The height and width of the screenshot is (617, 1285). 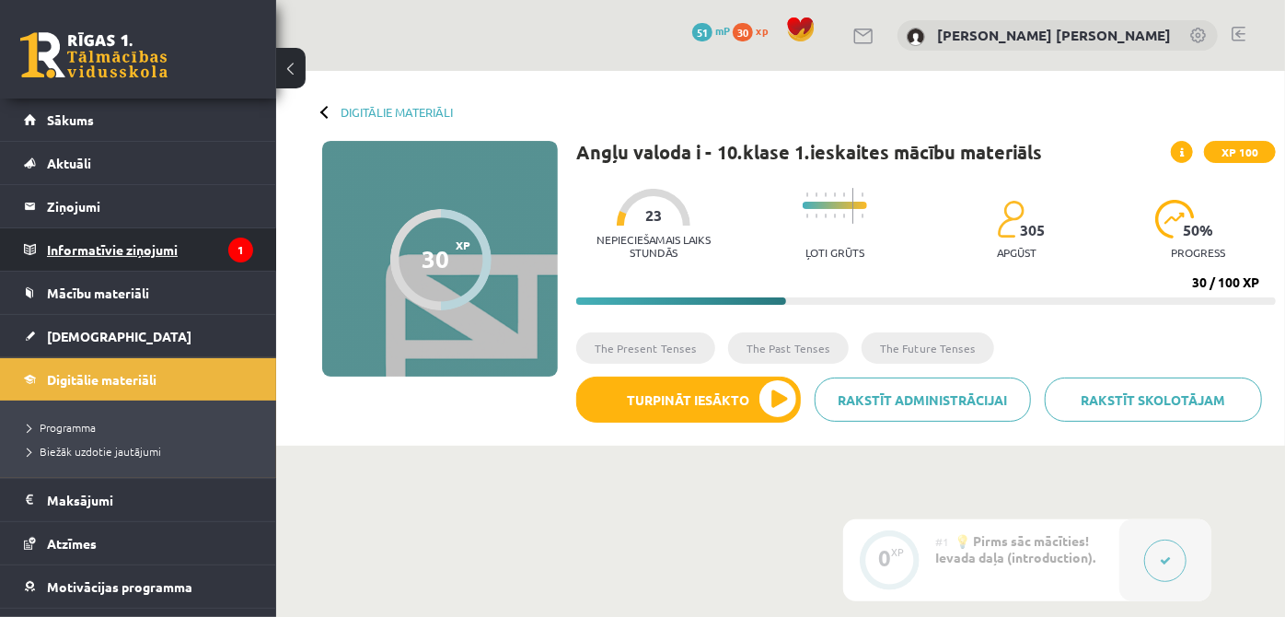 What do you see at coordinates (1154, 400) in the screenshot?
I see `a: Rakstīt skolotājam` at bounding box center [1154, 400].